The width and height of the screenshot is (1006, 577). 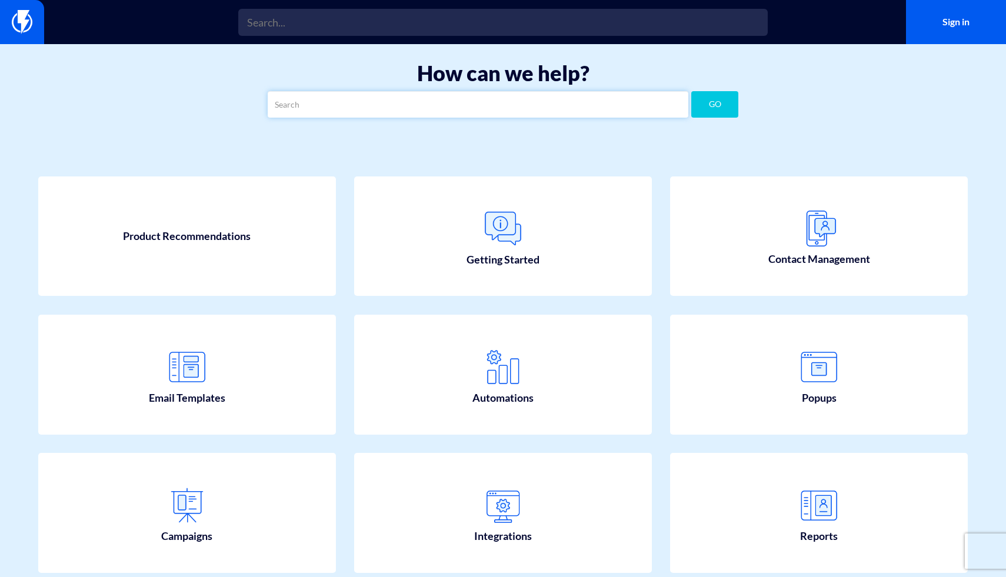 I want to click on span: Popups, so click(x=819, y=398).